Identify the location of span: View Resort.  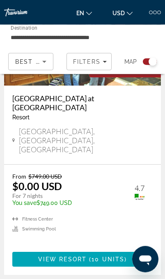
(62, 259).